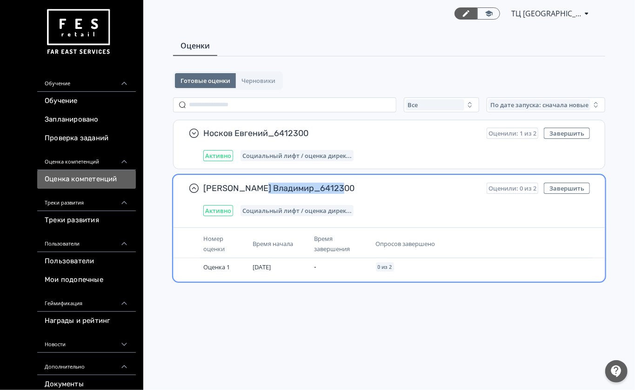  I want to click on a: Запланировано, so click(87, 120).